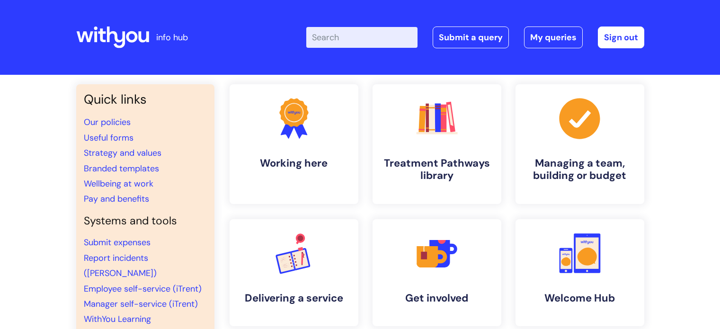 The width and height of the screenshot is (720, 329). What do you see at coordinates (123, 153) in the screenshot?
I see `a: Strategy and values` at bounding box center [123, 153].